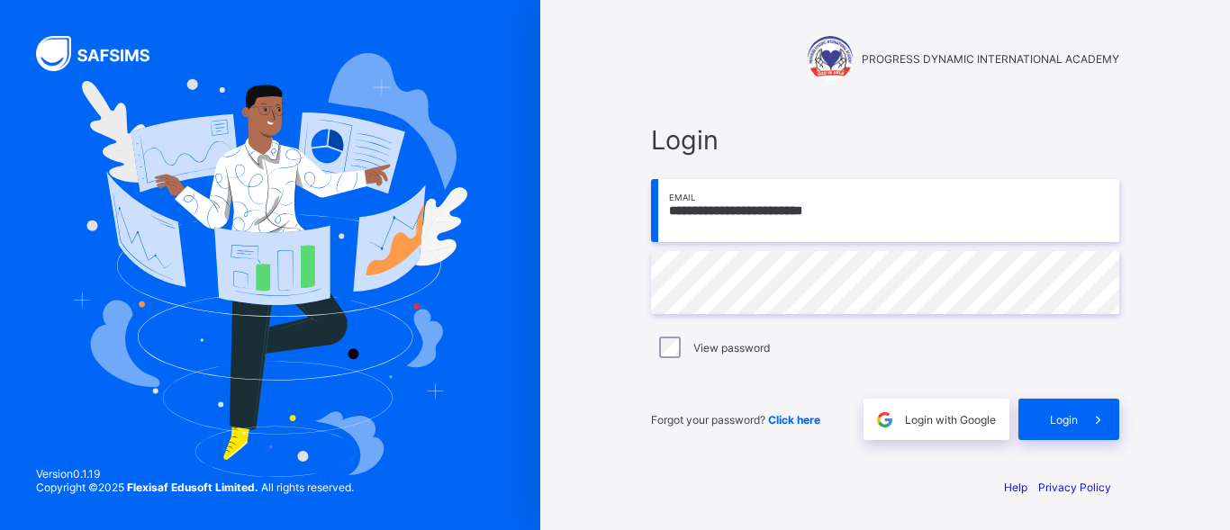  What do you see at coordinates (736, 420) in the screenshot?
I see `span: Forgot your password?` at bounding box center [736, 420].